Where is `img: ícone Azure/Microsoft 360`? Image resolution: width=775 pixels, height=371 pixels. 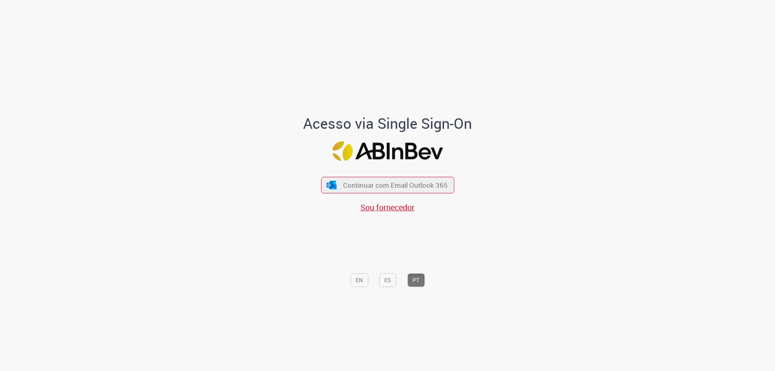
img: ícone Azure/Microsoft 360 is located at coordinates (332, 185).